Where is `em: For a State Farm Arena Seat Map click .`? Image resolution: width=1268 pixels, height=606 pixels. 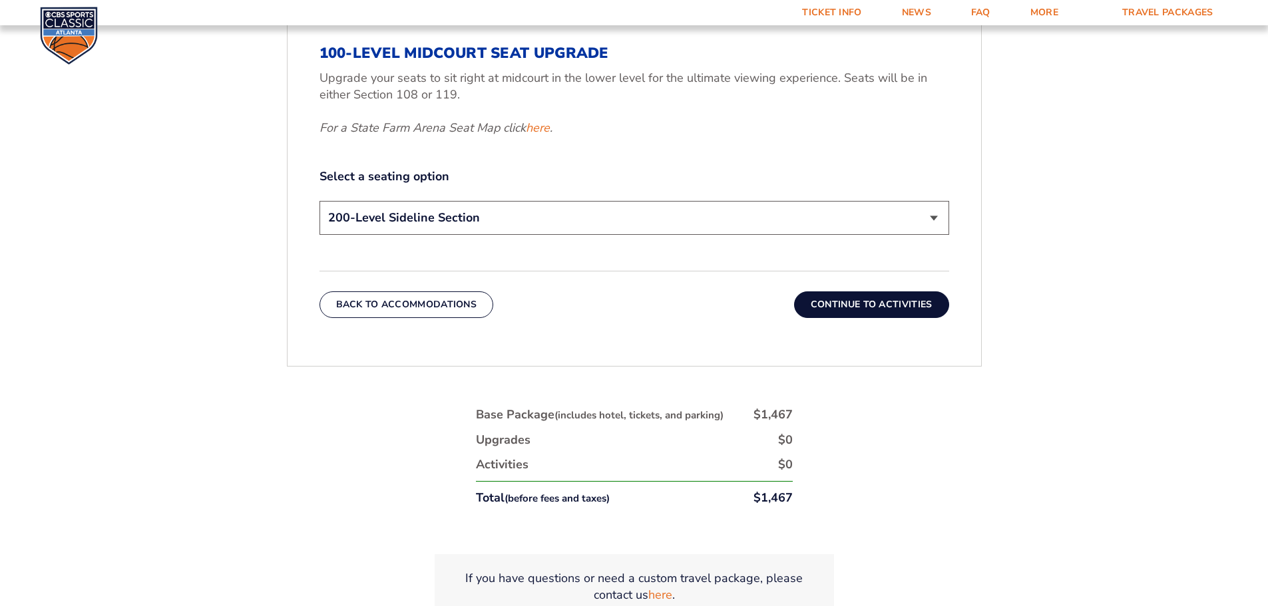 em: For a State Farm Arena Seat Map click . is located at coordinates (436, 128).